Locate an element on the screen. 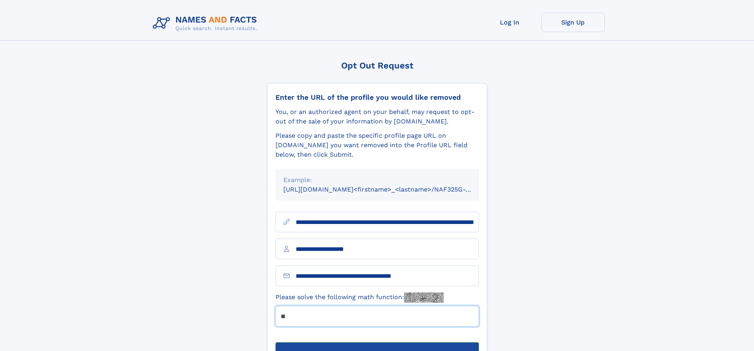 Image resolution: width=754 pixels, height=351 pixels. div: Example: is located at coordinates (377, 180).